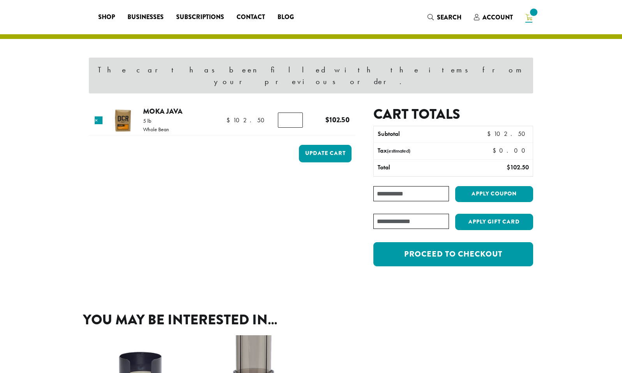 The image size is (622, 373). What do you see at coordinates (453, 114) in the screenshot?
I see `h2: Cart totals` at bounding box center [453, 114].